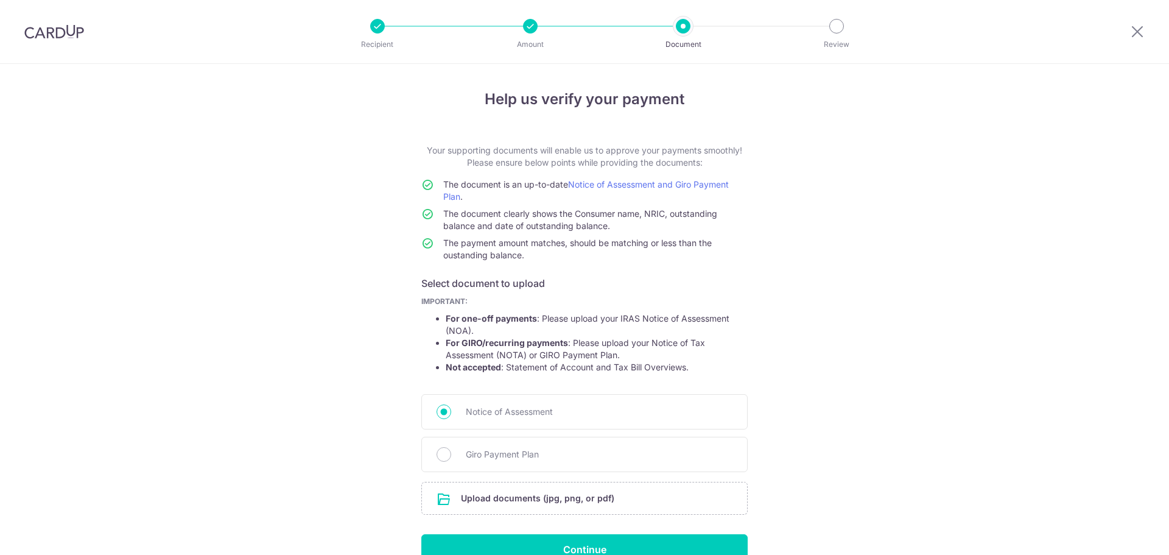  What do you see at coordinates (580, 219) in the screenshot?
I see `span: The document clearly shows the Consumer name, NRIC, outstanding balance and date of outstanding b...` at bounding box center [580, 219].